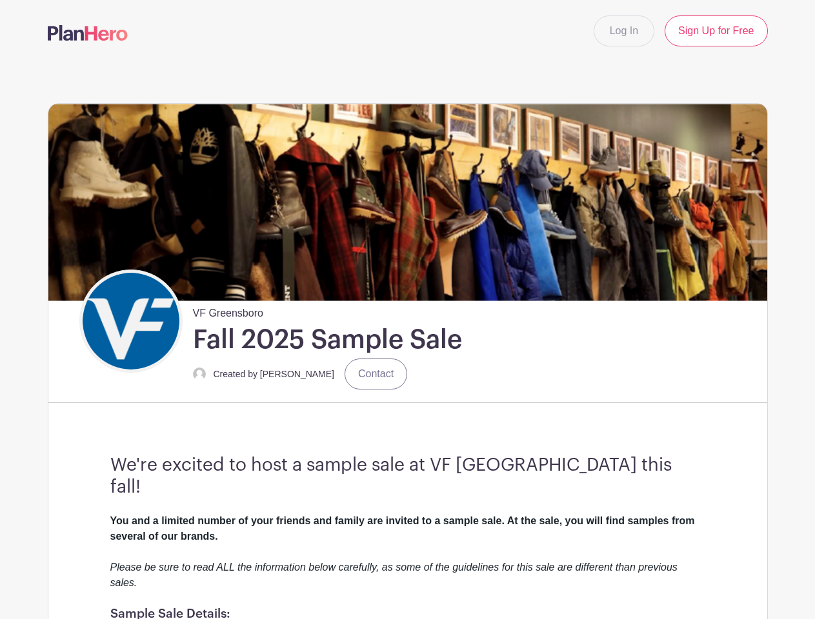 The width and height of the screenshot is (815, 619). I want to click on img: logo-507f7623f17ff9eddc593b1ce0a138ce2505c220e1c5a4e2b4648c50719b7d32.svg, so click(88, 33).